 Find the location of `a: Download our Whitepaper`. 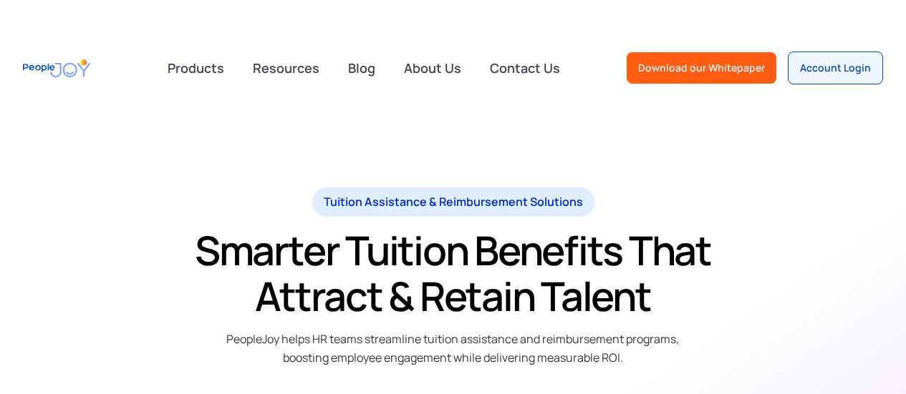

a: Download our Whitepaper is located at coordinates (701, 68).